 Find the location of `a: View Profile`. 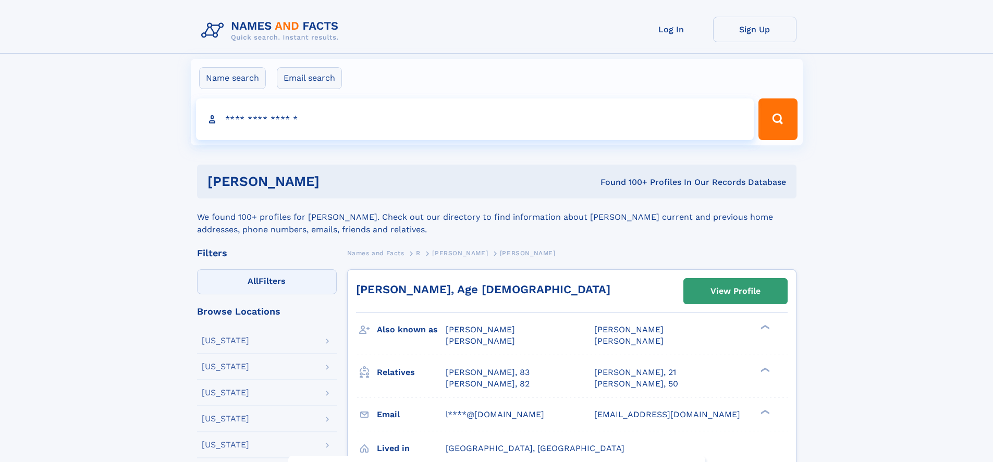

a: View Profile is located at coordinates (735, 291).